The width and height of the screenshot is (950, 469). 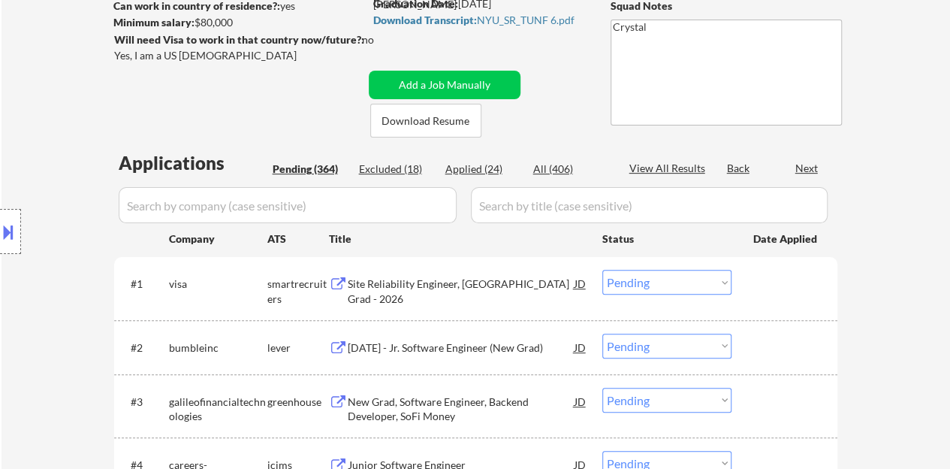 What do you see at coordinates (669, 168) in the screenshot?
I see `div: View All Results` at bounding box center [669, 168].